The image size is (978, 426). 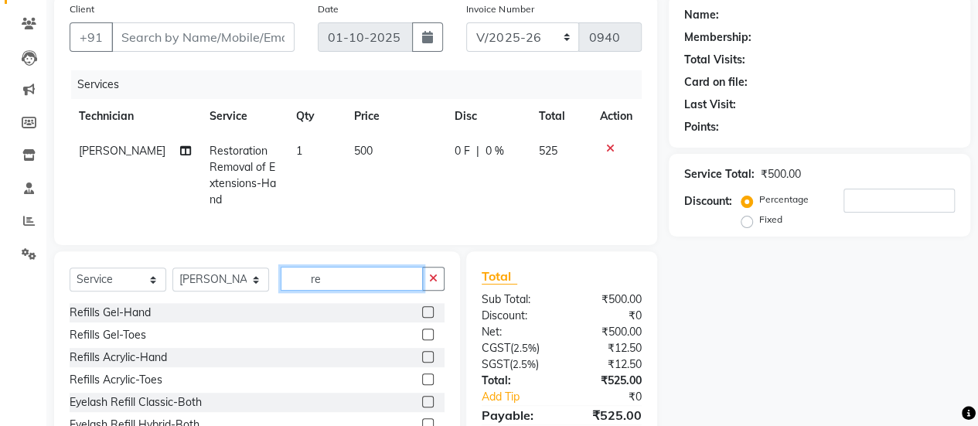 I want to click on span: 500, so click(x=363, y=151).